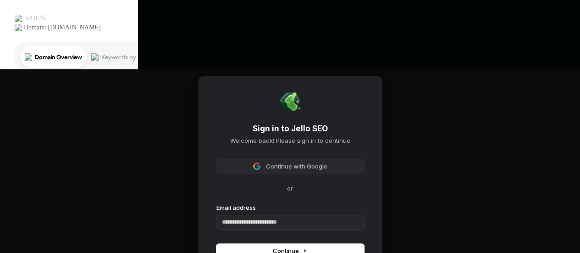 This screenshot has height=253, width=580. What do you see at coordinates (35, 18) in the screenshot?
I see `div: v 4.0.25` at bounding box center [35, 18].